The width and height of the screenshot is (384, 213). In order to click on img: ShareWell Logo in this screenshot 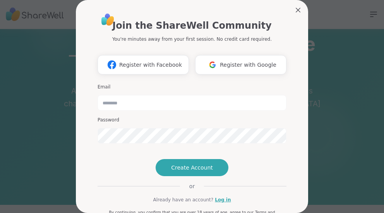, I will do `click(108, 19)`.